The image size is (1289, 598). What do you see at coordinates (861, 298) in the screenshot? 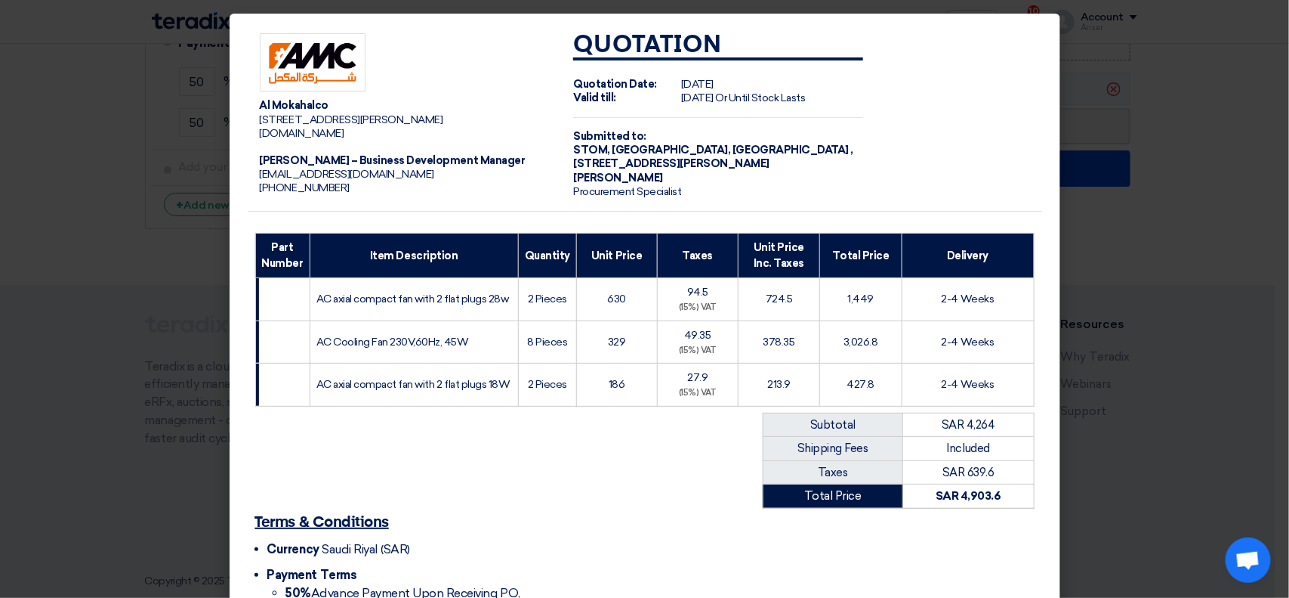
I see `span: 1,449` at bounding box center [861, 298].